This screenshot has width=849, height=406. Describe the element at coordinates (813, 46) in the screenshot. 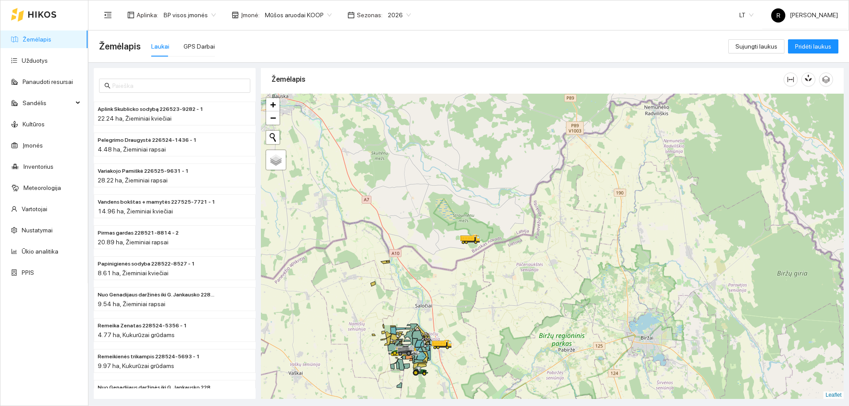

I see `a: Pridėti laukus` at that location.